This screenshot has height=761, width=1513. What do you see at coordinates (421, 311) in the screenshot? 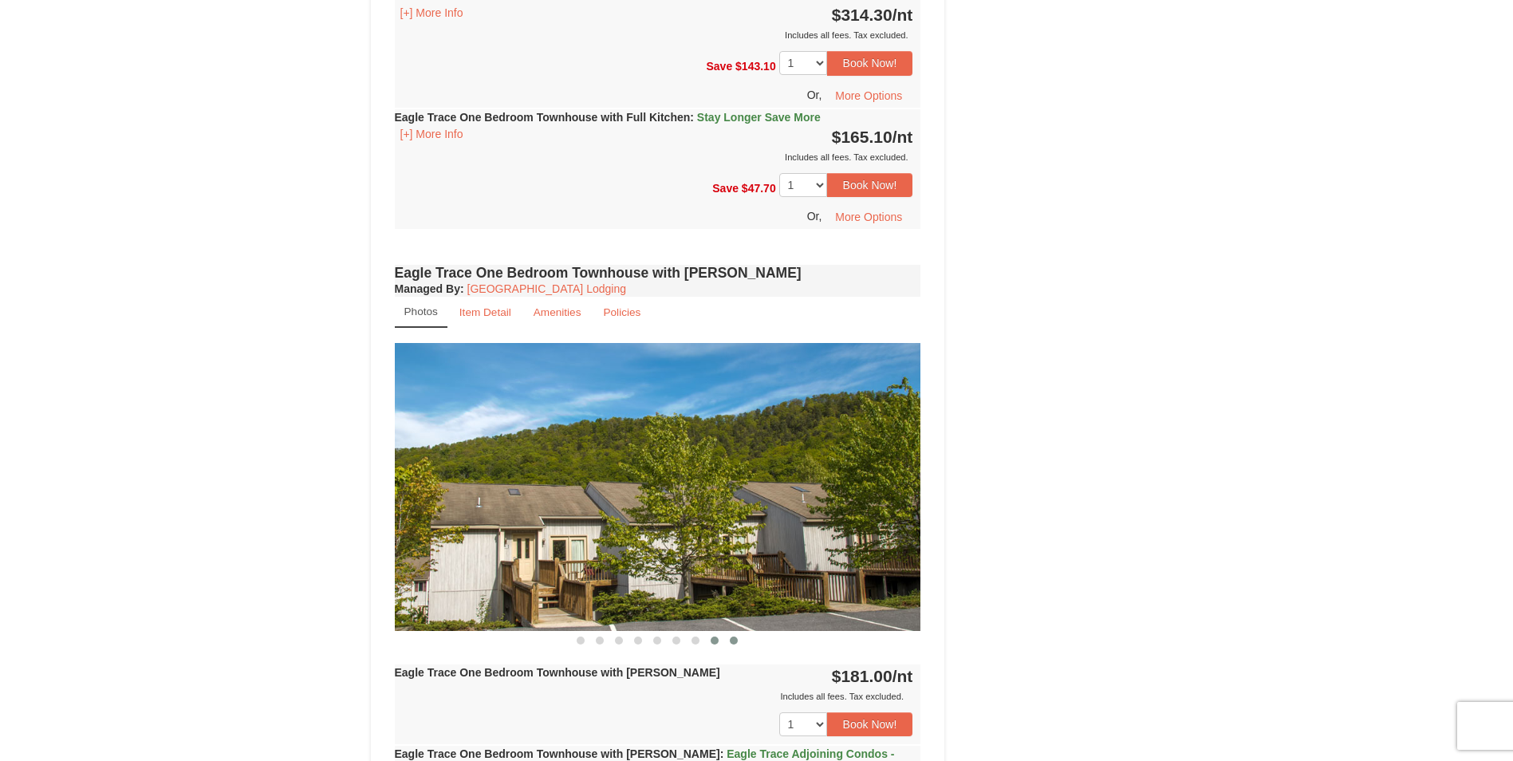
I see `small: Photos` at bounding box center [421, 311].